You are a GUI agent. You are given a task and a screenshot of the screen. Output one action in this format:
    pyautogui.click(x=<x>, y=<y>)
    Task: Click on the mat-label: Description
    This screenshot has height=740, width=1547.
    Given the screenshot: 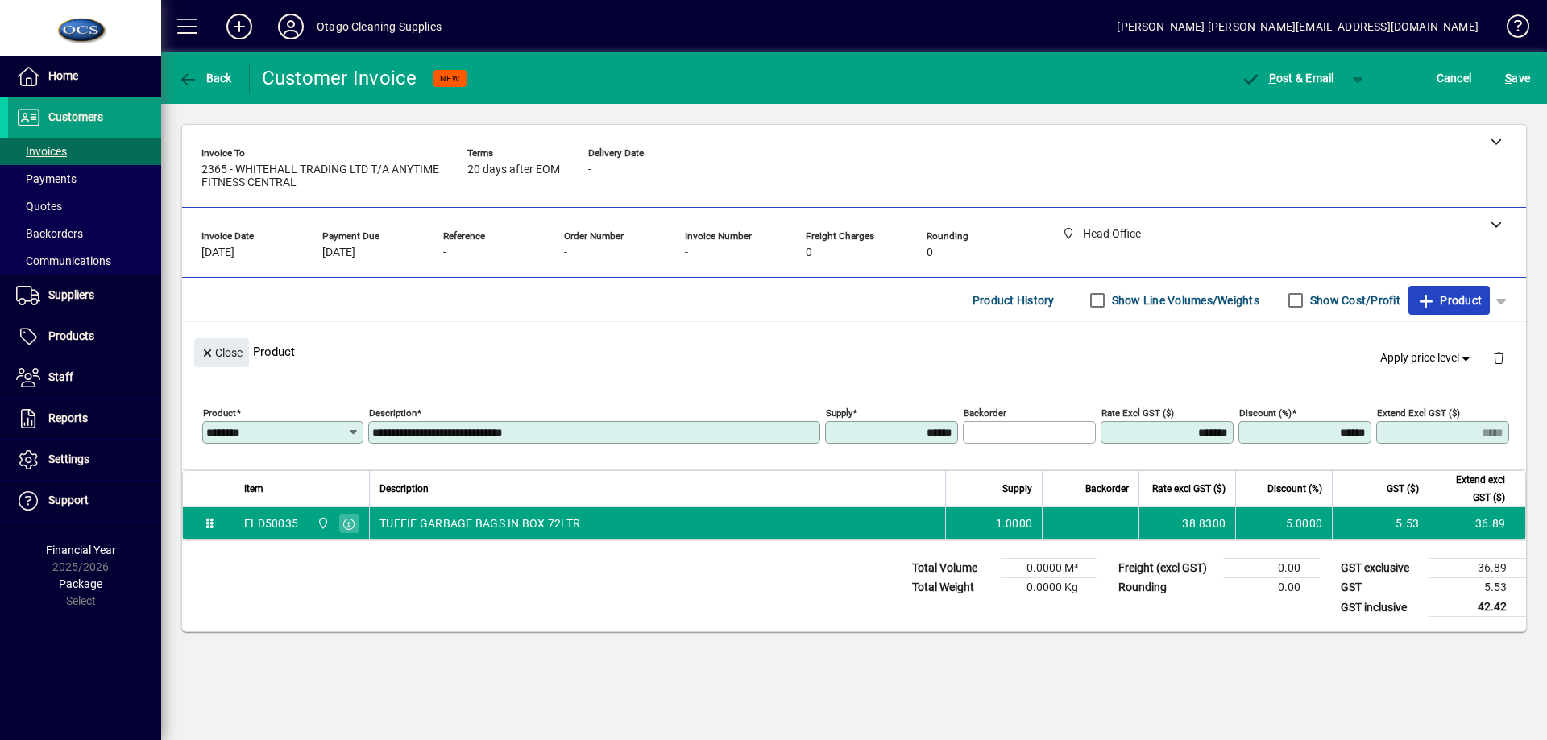 What is the action you would take?
    pyautogui.click(x=392, y=413)
    